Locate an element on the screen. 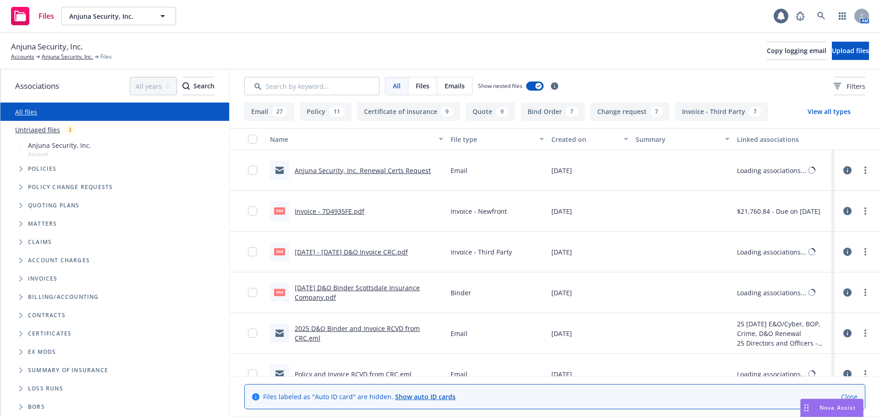 The image size is (880, 417). a: Untriaged files is located at coordinates (38, 130).